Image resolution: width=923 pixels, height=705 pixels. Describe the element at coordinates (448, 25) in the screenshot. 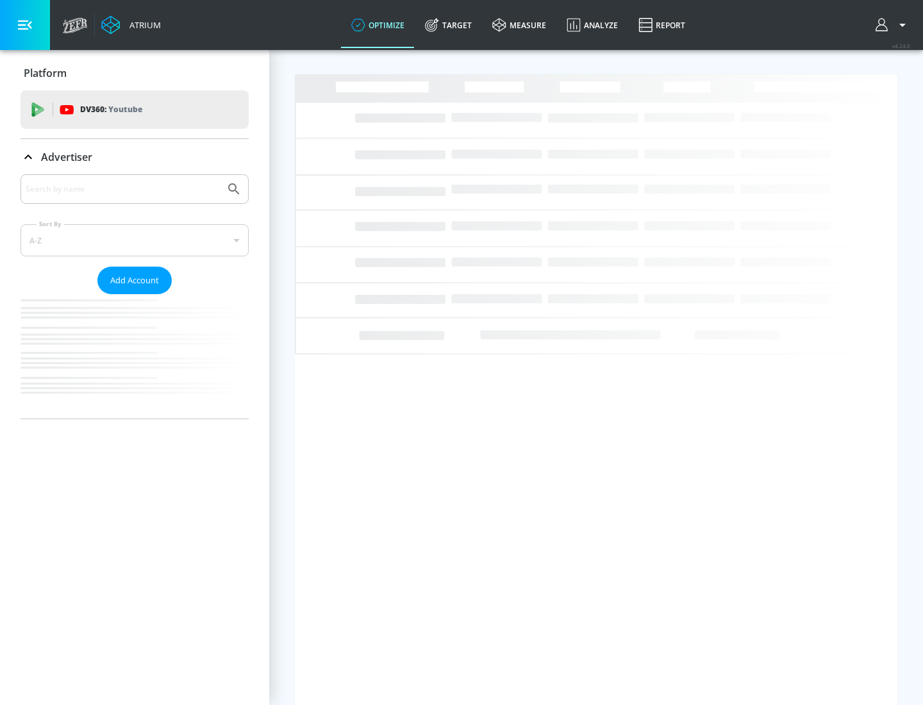

I see `a: Target` at that location.